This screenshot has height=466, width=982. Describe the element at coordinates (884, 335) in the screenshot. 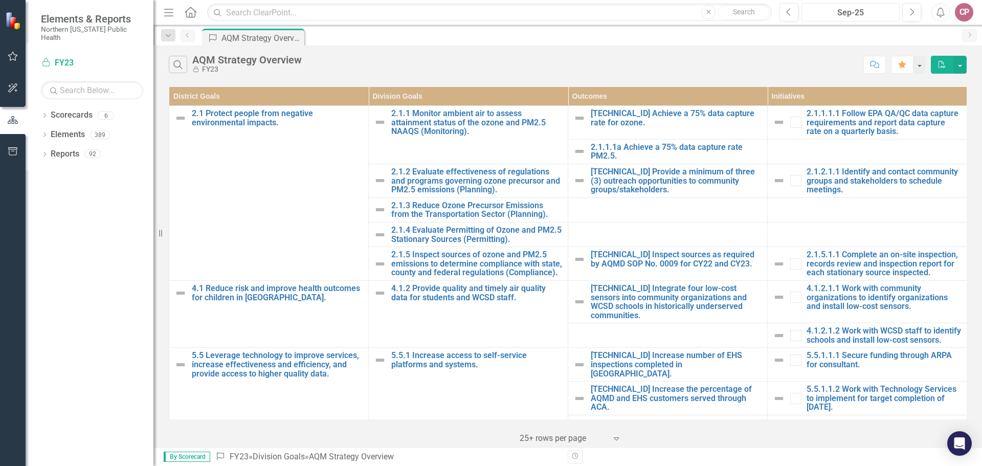

I see `a: 4.1.2.1.2 Work with WCSD staff to identify schools and install low-cost sensors.` at that location.